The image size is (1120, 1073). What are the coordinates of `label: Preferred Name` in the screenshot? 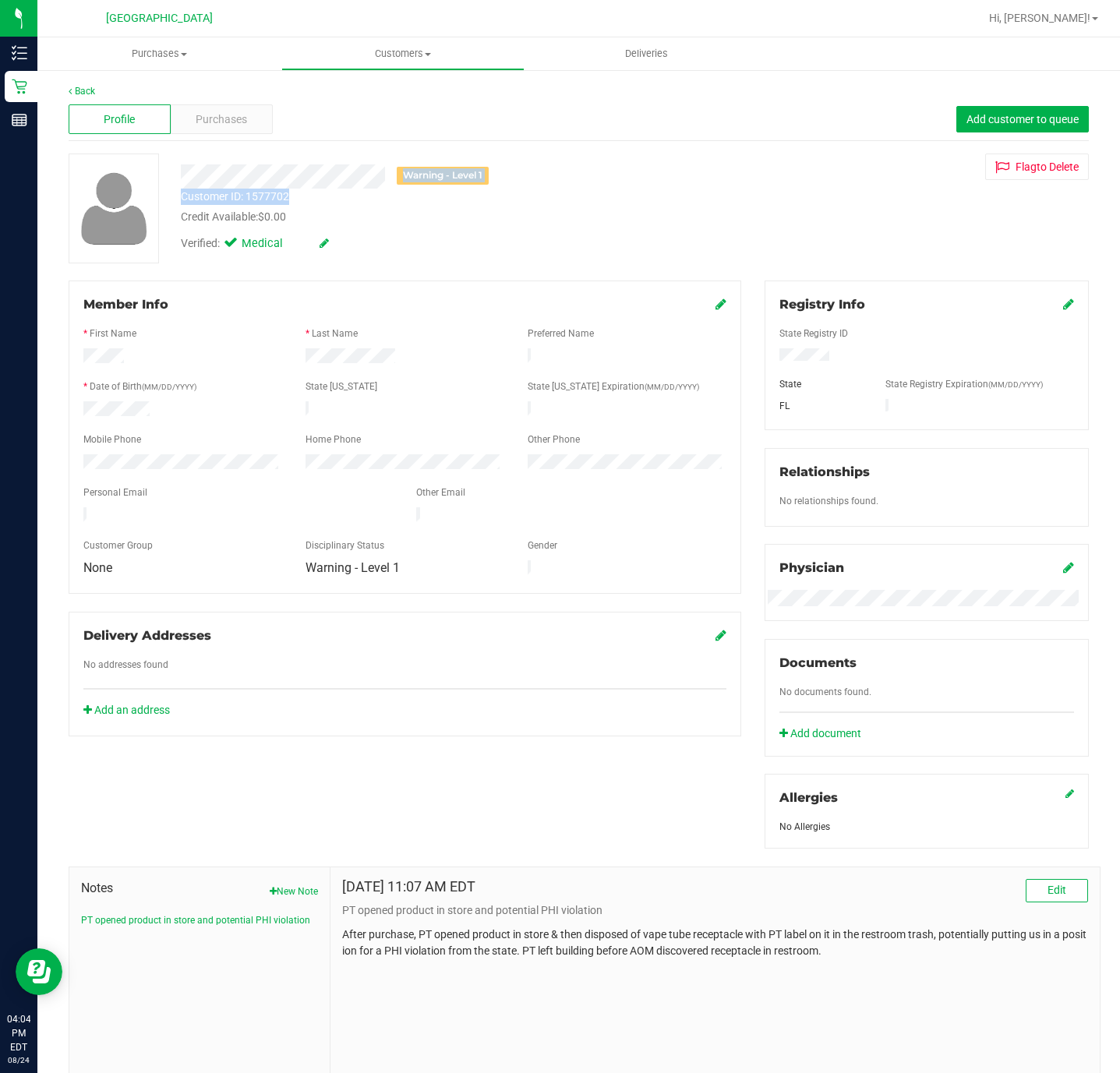 It's located at (560, 333).